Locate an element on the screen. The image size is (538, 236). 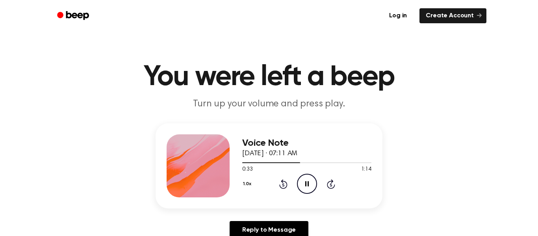
span: 0:33 is located at coordinates (247, 169).